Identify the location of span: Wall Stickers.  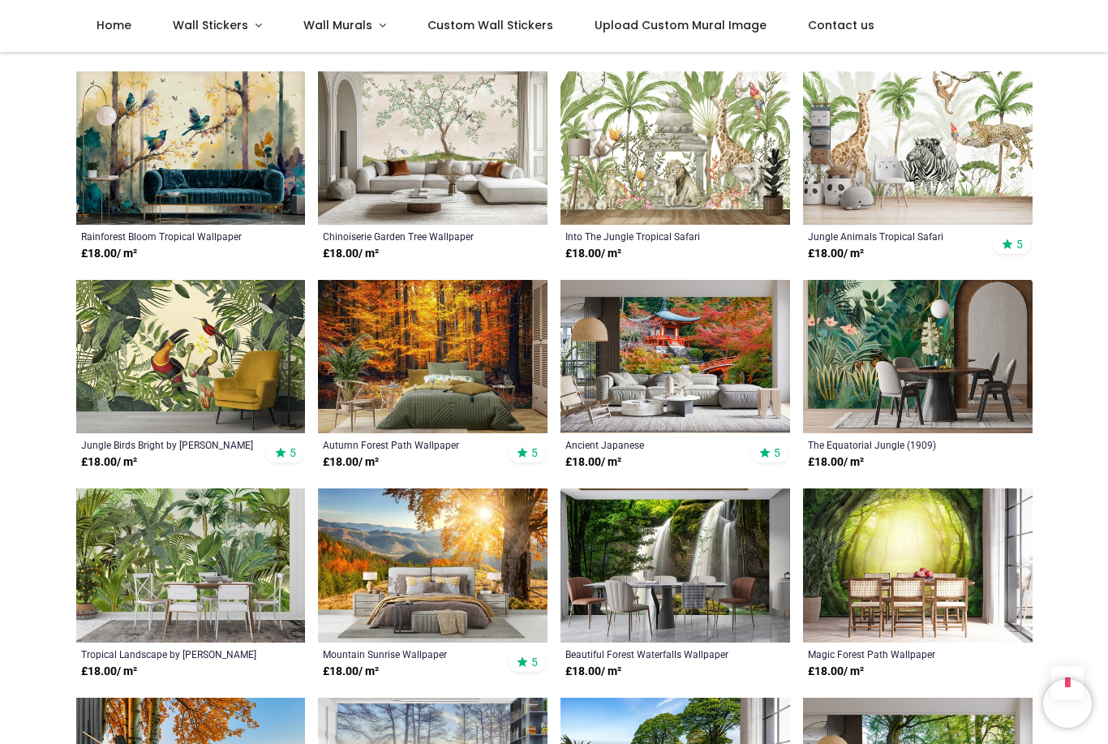
(210, 25).